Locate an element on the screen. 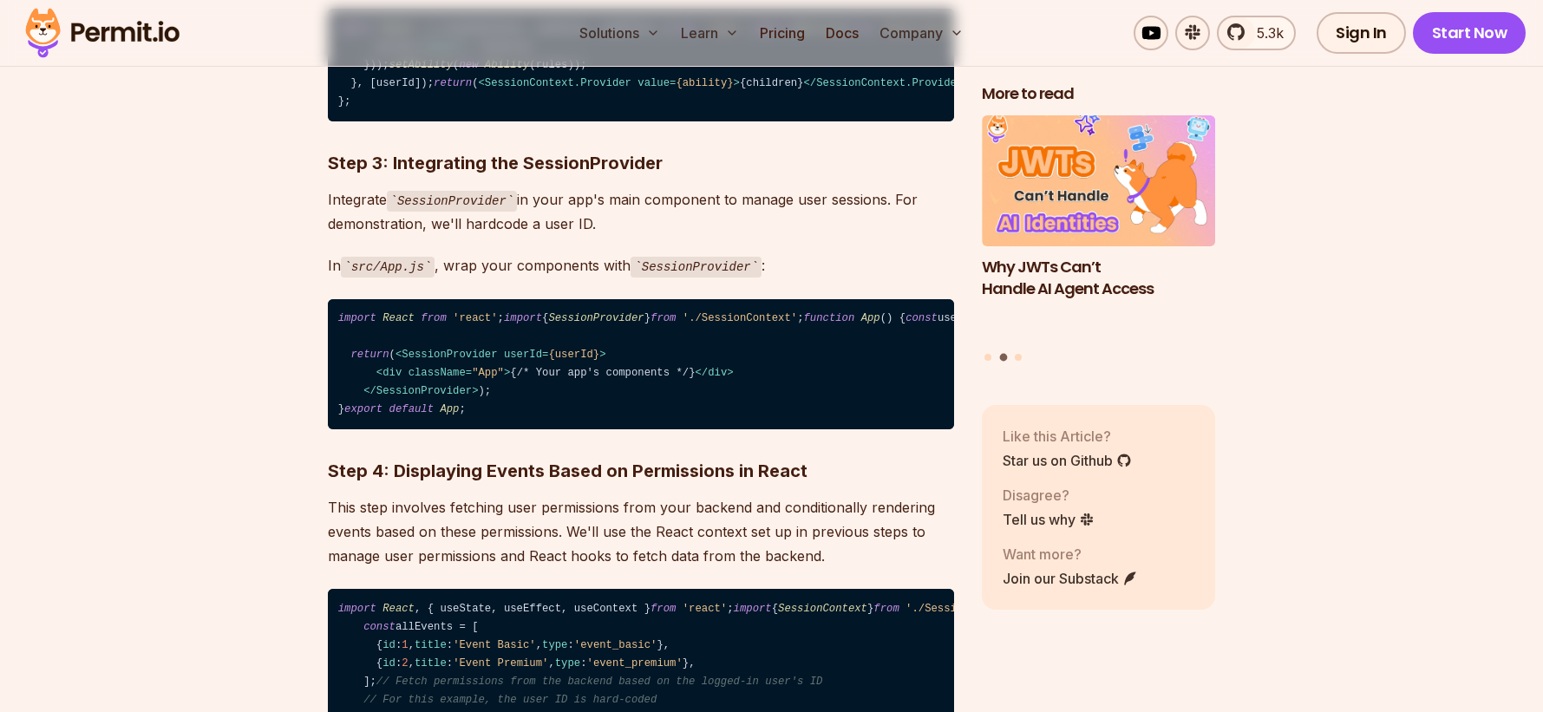 Image resolution: width=1543 pixels, height=712 pixels. code: ; { } ; ( ) { userId = ; ( ); } ; is located at coordinates (641, 364).